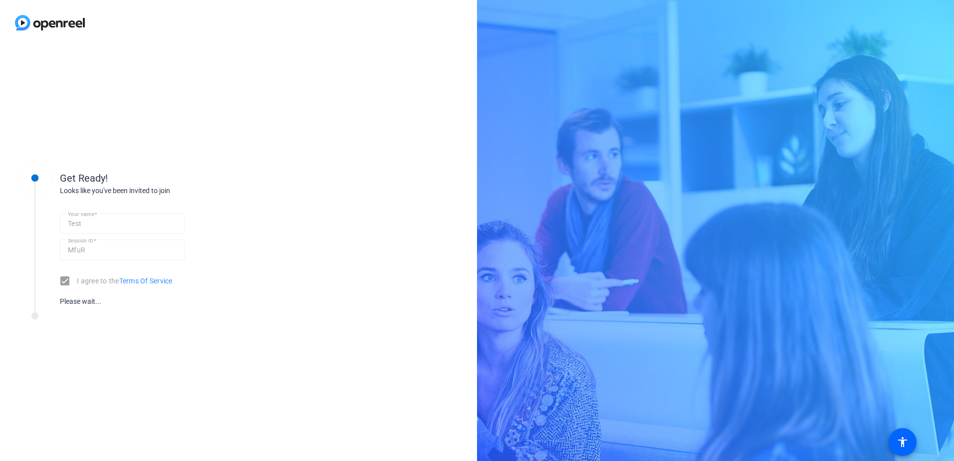  Describe the element at coordinates (160, 178) in the screenshot. I see `div: Get Ready!` at that location.